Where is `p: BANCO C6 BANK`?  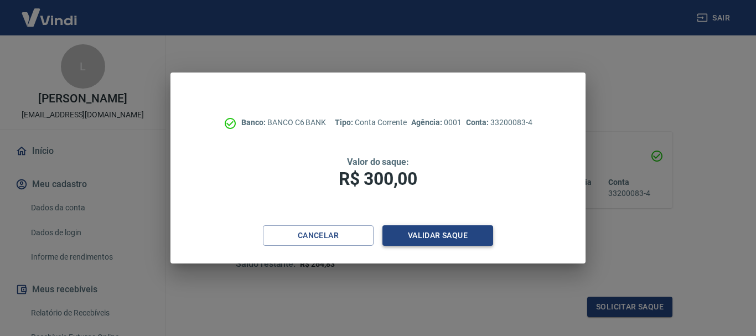
p: BANCO C6 BANK is located at coordinates (283, 122).